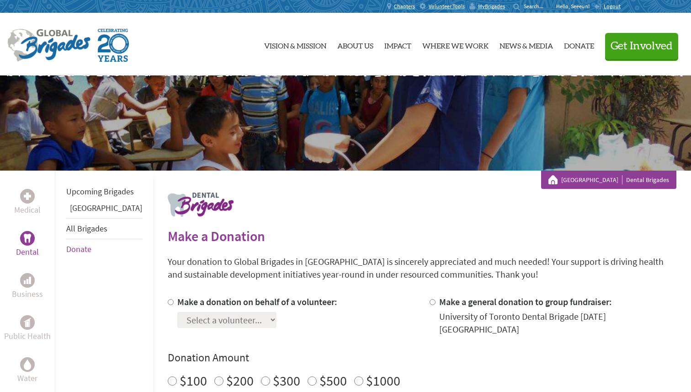  I want to click on h4: Donation Amount, so click(422, 357).